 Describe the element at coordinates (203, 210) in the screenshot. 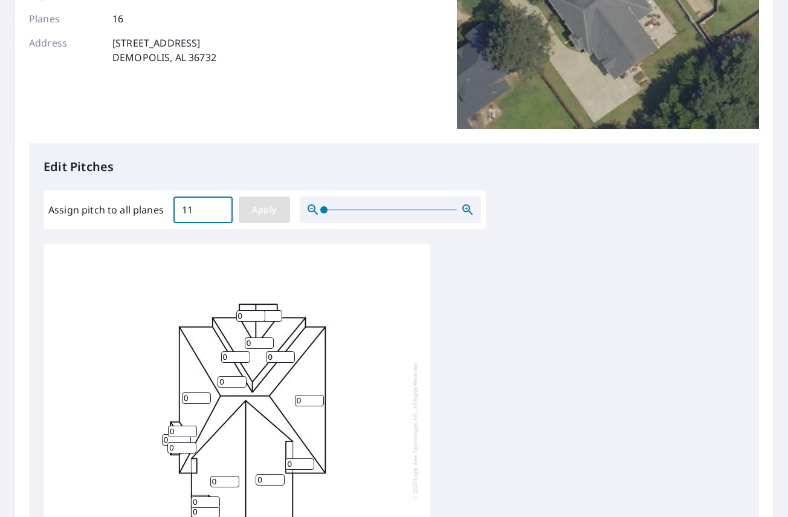

I see `input: 00.0` at that location.